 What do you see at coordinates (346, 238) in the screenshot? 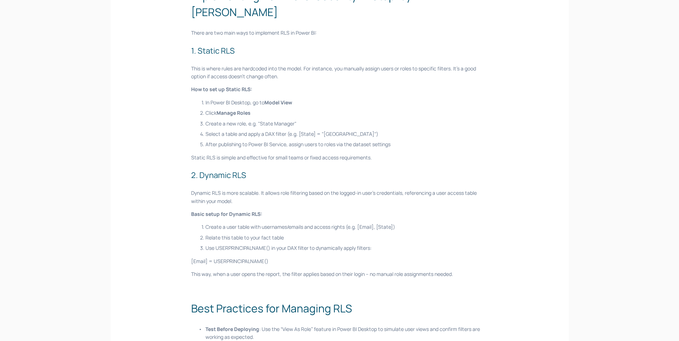
I see `p: Relate this table to your fact table` at bounding box center [346, 238].